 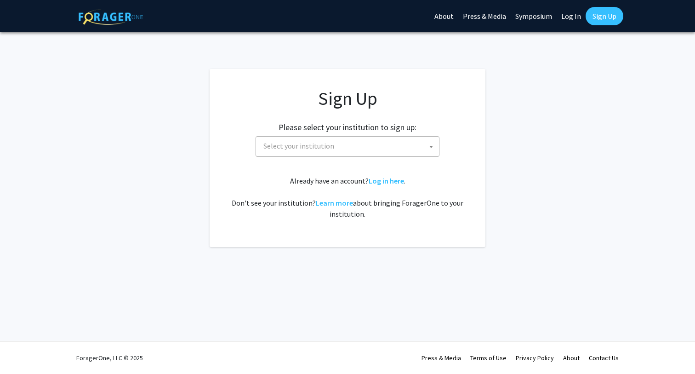 I want to click on h1: Sign Up, so click(x=348, y=98).